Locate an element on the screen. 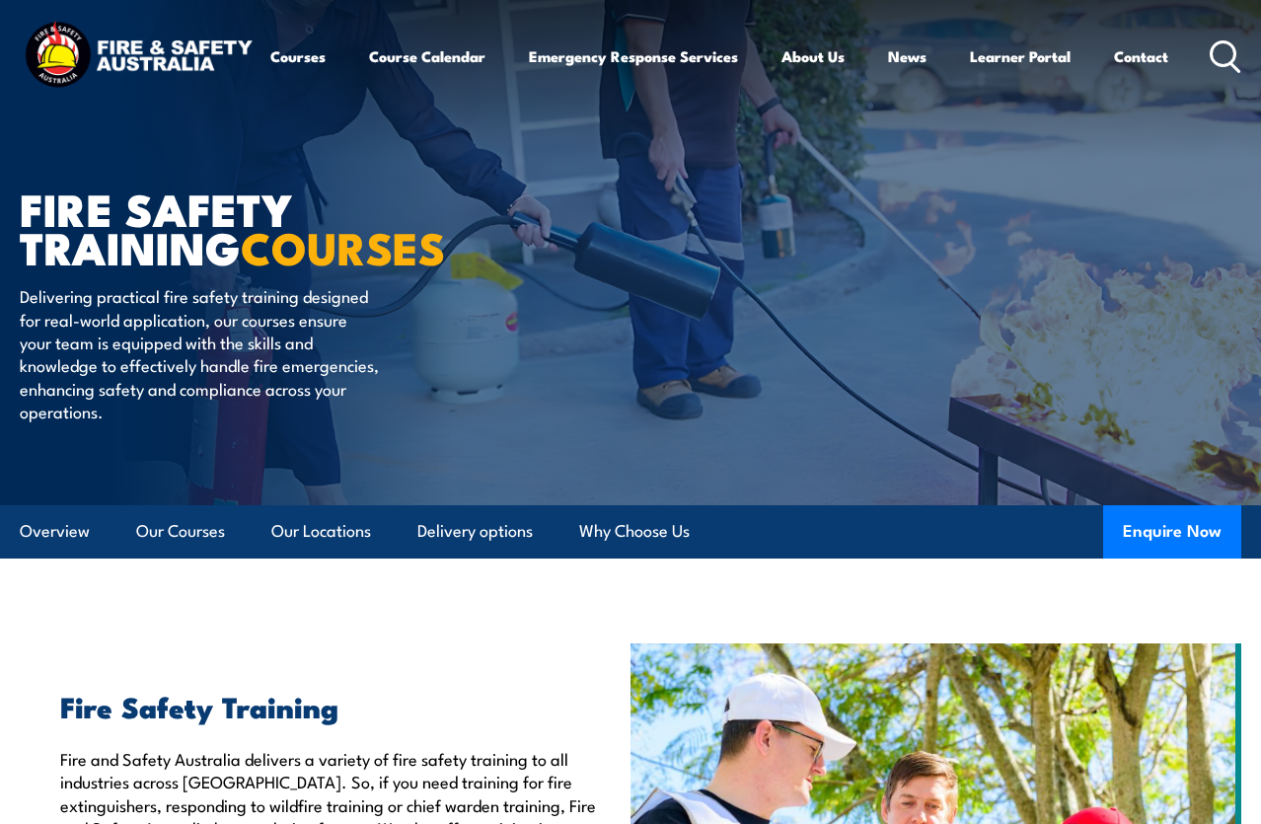  strong: COURSES is located at coordinates (342, 246).